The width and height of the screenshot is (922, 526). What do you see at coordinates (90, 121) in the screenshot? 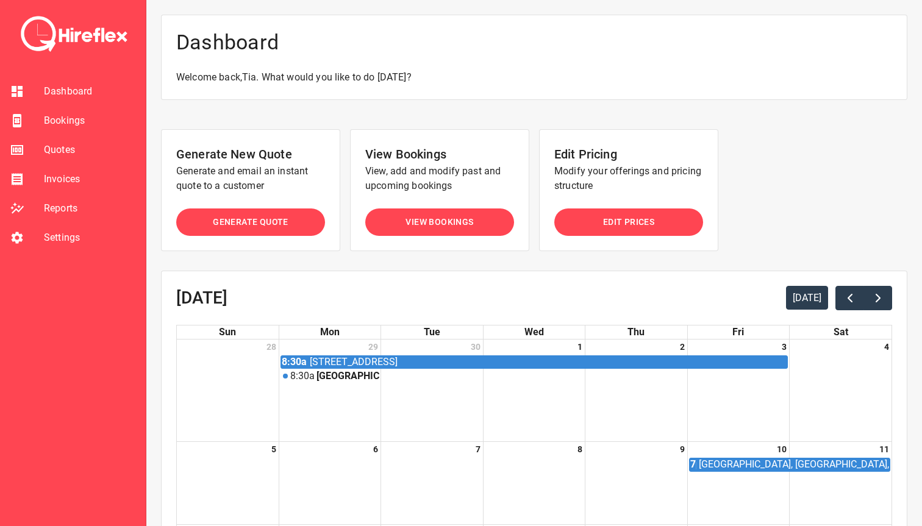
I see `span: Bookings` at bounding box center [90, 121].